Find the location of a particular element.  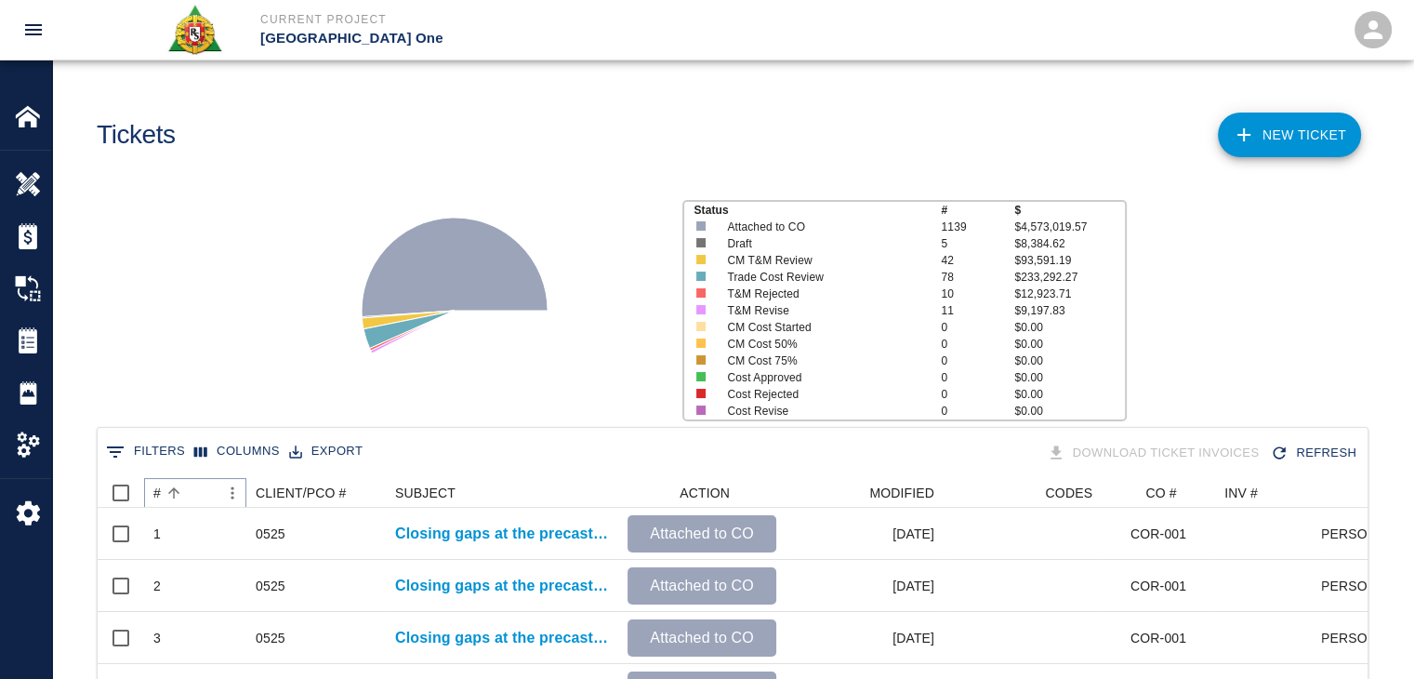

p: Cost Approved is located at coordinates (823, 377).